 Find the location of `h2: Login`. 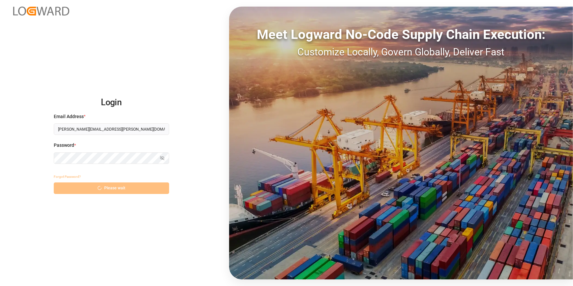

h2: Login is located at coordinates (111, 103).